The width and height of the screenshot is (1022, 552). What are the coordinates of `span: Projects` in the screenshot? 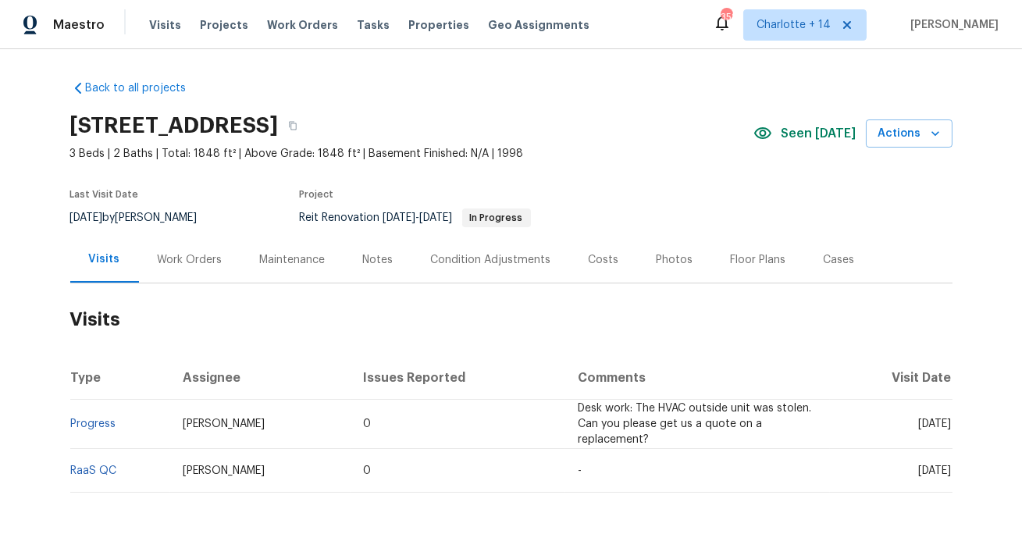 It's located at (224, 25).